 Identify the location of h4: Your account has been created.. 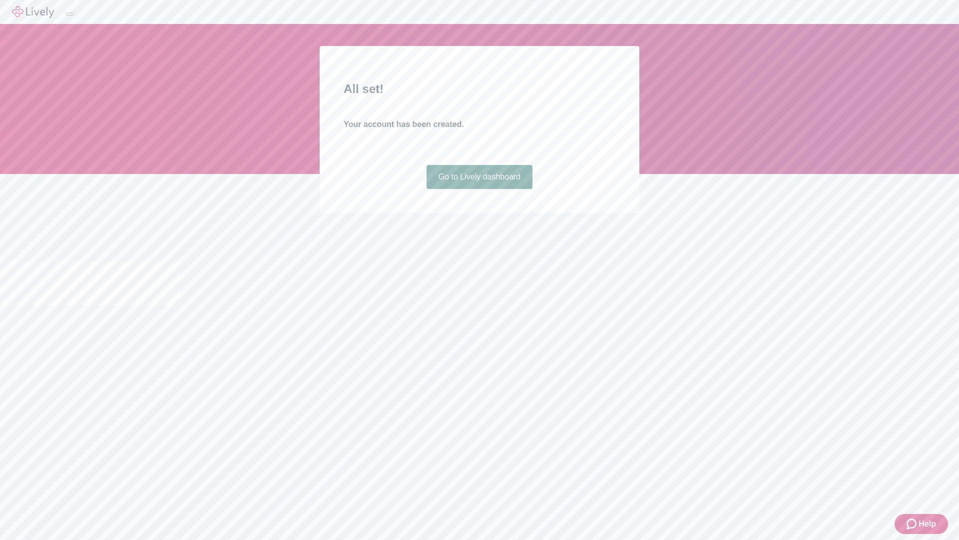
(480, 124).